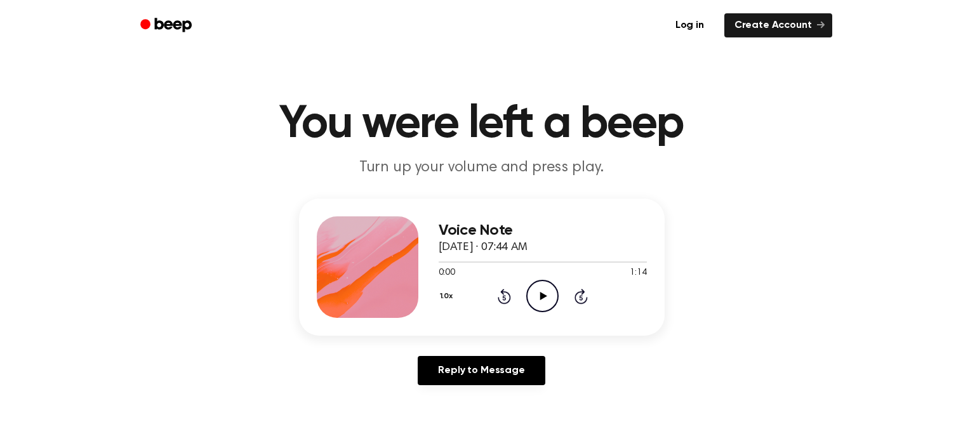 This screenshot has width=963, height=434. What do you see at coordinates (638, 273) in the screenshot?
I see `span: 1:14` at bounding box center [638, 273].